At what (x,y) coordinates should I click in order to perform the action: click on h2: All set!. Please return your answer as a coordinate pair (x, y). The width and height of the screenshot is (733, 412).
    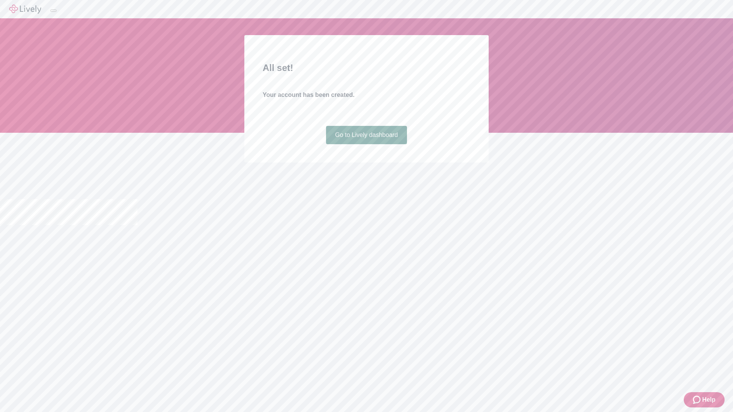
    Looking at the image, I should click on (367, 68).